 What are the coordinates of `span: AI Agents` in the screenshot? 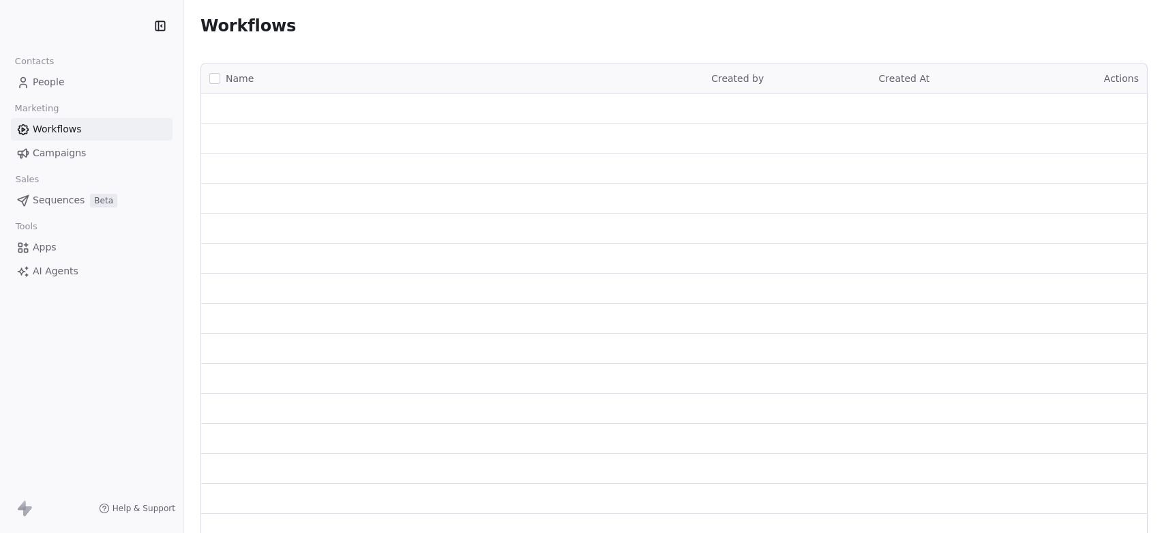 It's located at (55, 271).